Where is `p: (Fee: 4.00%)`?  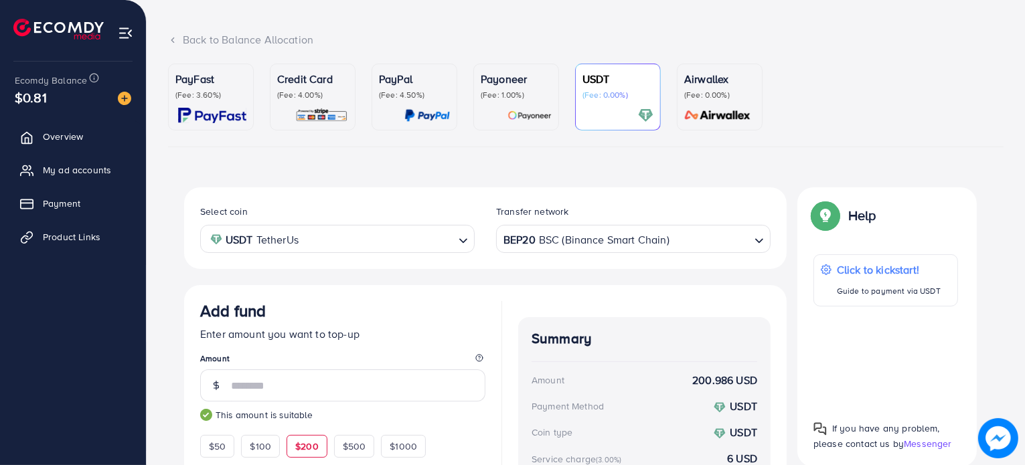
p: (Fee: 4.00%) is located at coordinates (313, 95).